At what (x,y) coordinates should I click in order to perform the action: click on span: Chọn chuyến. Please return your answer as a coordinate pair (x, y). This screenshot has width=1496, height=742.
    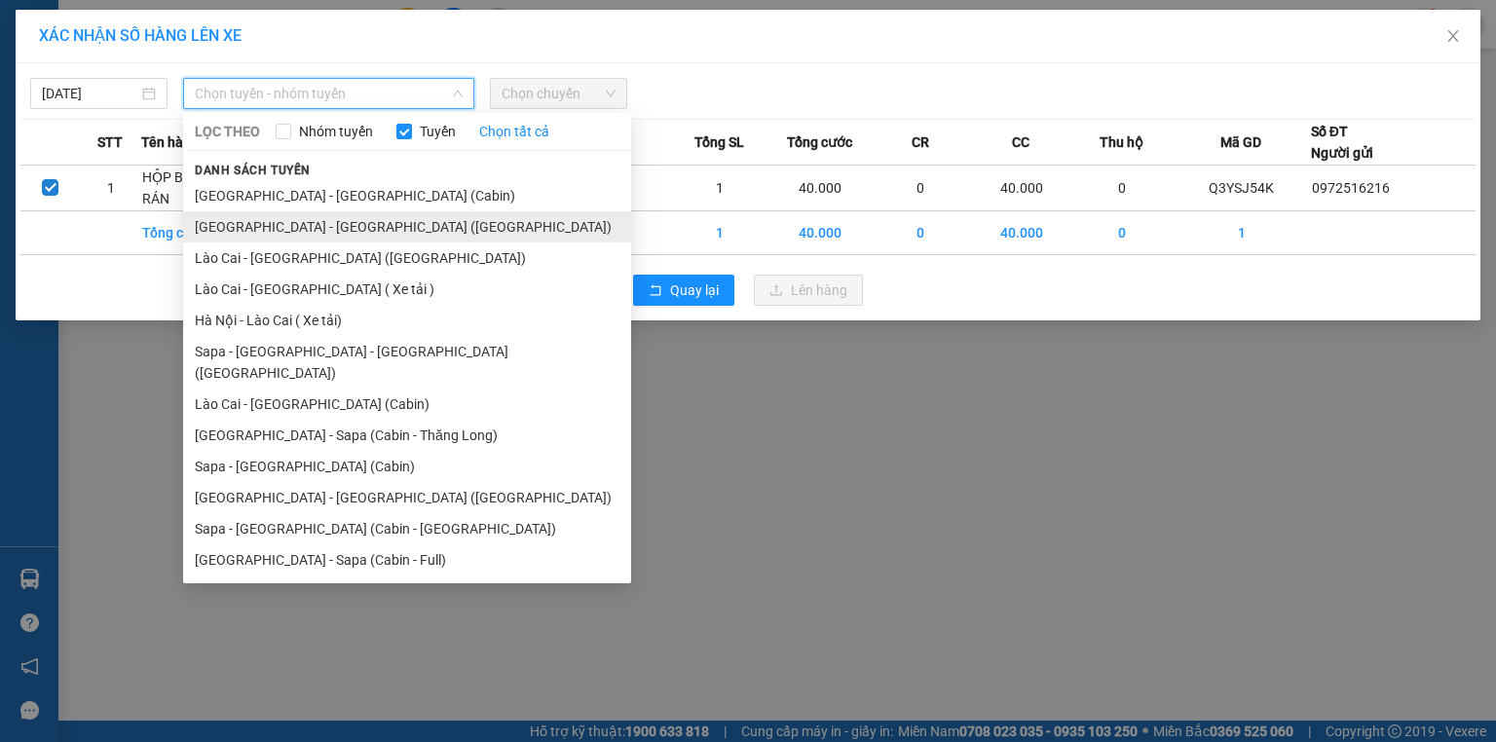
    Looking at the image, I should click on (558, 93).